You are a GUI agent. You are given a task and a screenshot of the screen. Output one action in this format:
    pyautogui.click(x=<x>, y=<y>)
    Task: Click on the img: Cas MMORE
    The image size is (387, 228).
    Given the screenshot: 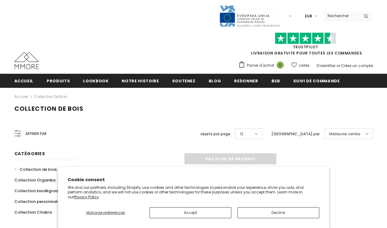 What is the action you would take?
    pyautogui.click(x=27, y=61)
    